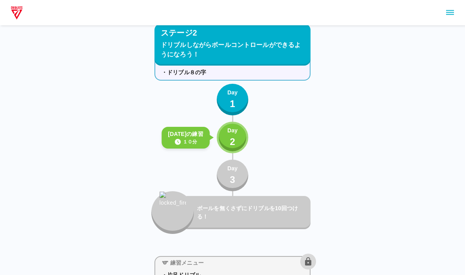 The height and width of the screenshot is (275, 465). I want to click on p: 練習メニュー, so click(187, 262).